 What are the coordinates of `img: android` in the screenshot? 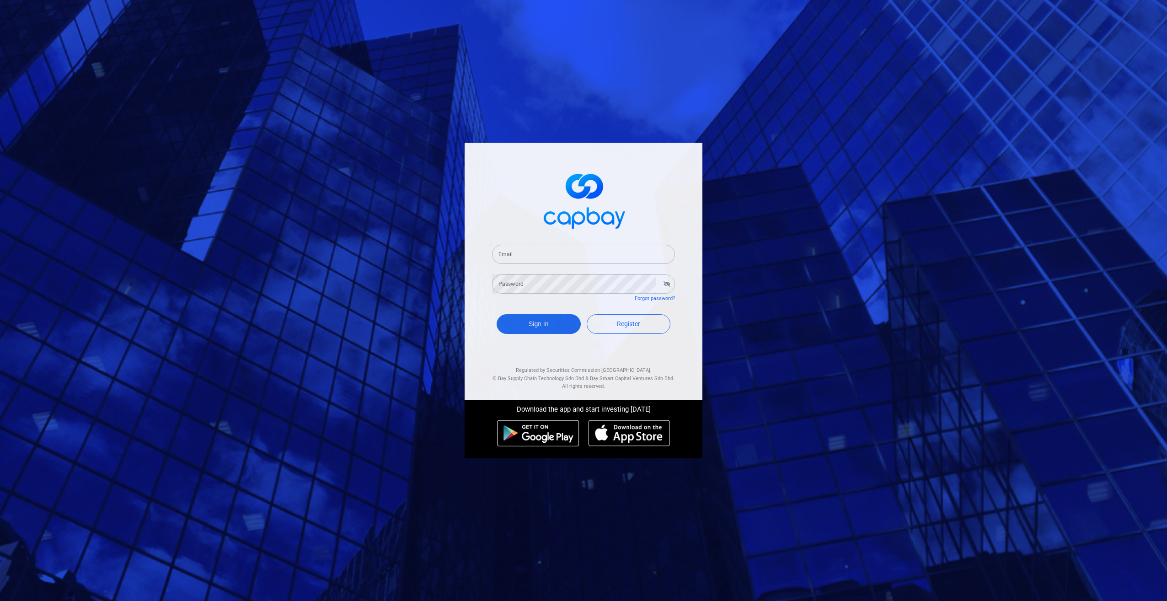 It's located at (538, 433).